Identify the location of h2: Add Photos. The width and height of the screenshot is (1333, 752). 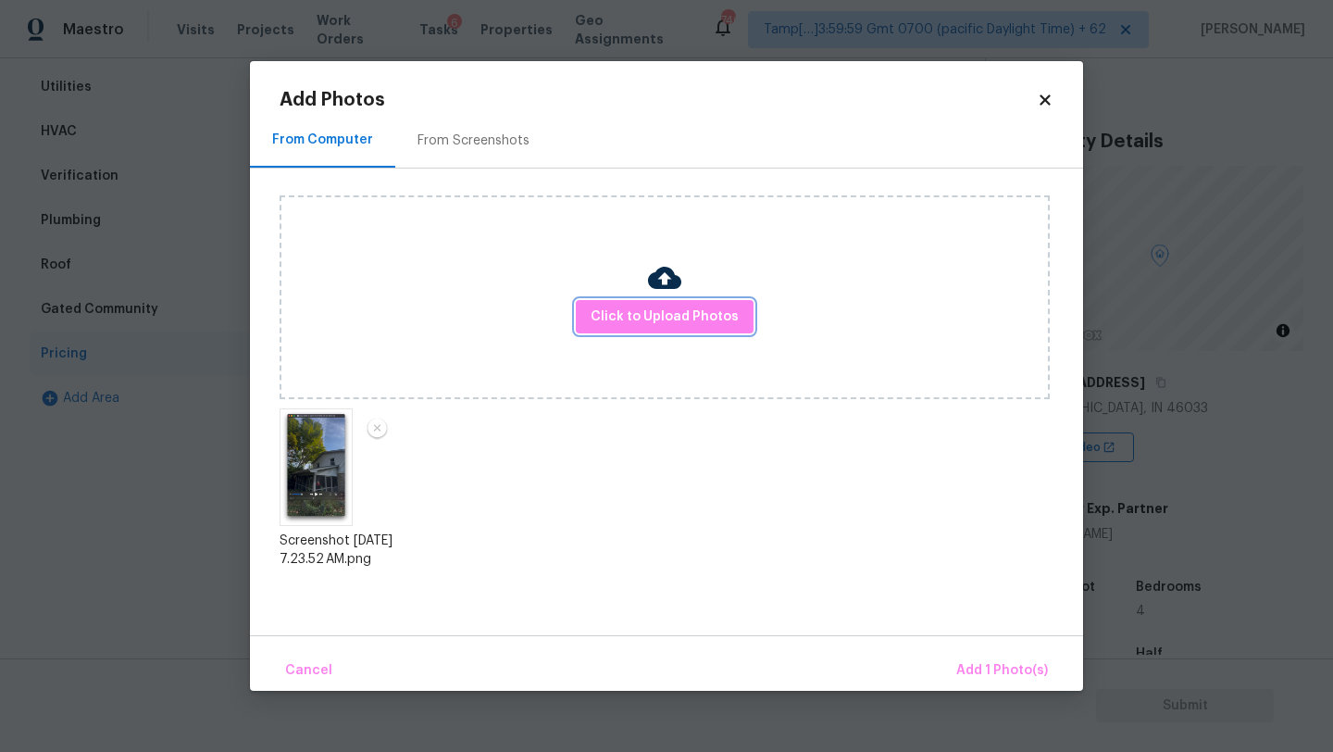
(658, 100).